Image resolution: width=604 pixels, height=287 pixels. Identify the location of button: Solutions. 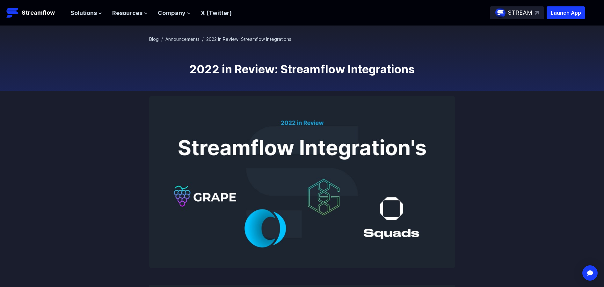
(86, 13).